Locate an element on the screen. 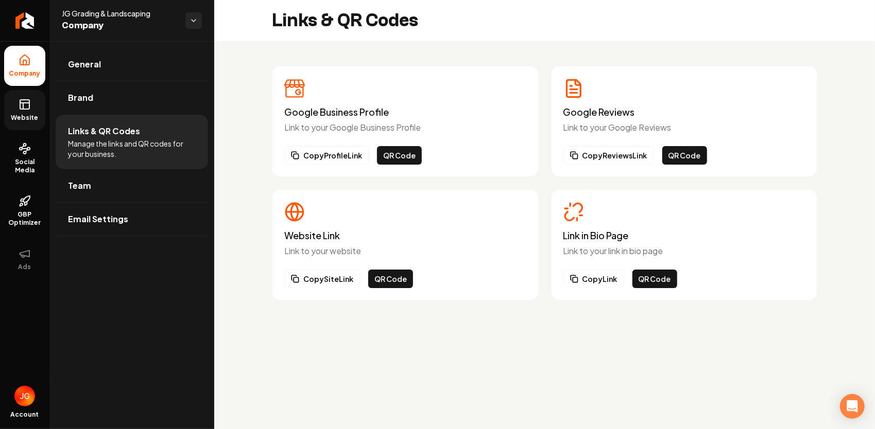 The image size is (875, 429). button: CopyLink is located at coordinates (594, 279).